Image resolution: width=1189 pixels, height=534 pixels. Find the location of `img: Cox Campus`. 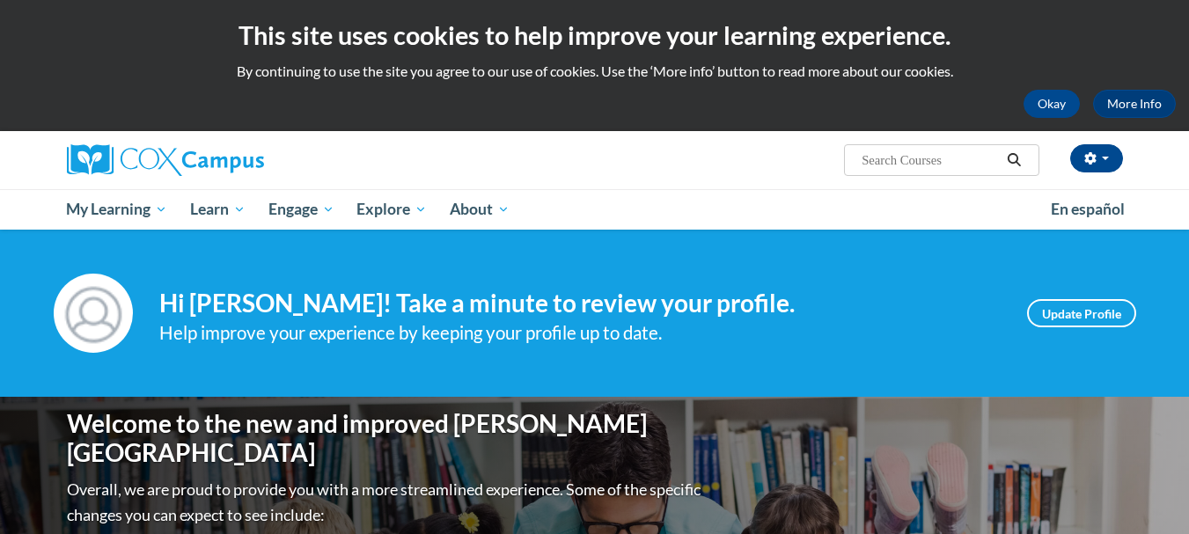

img: Cox Campus is located at coordinates (165, 160).